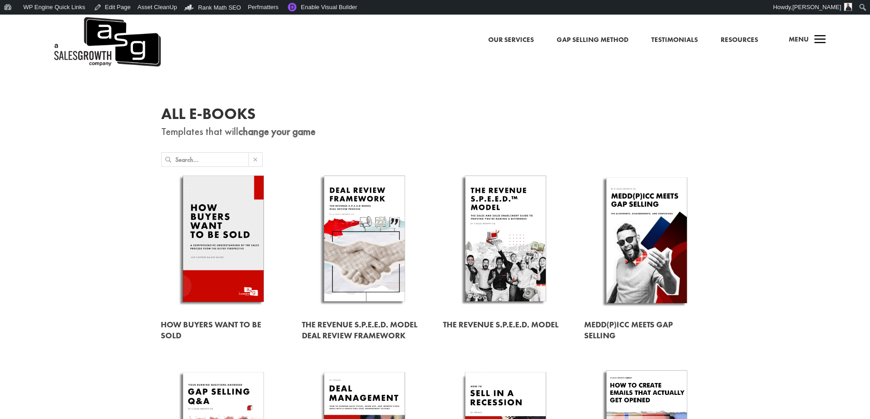  I want to click on img: website_grey.svg, so click(18, 27).